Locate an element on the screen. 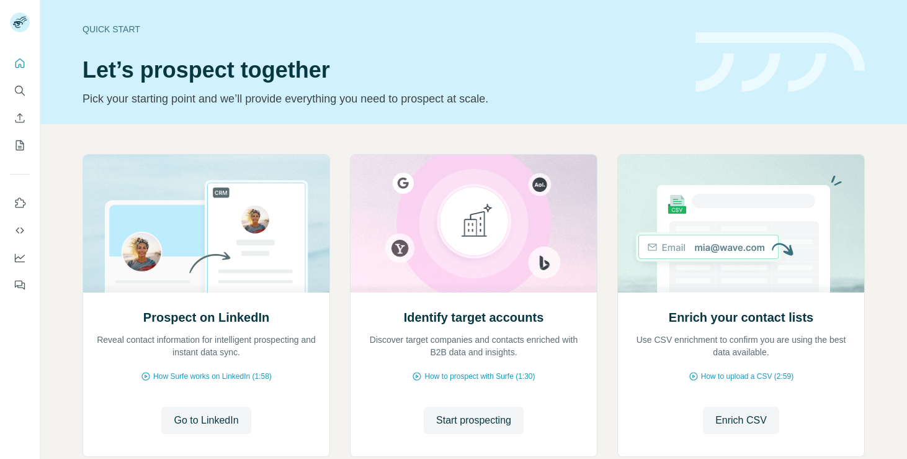  button: Go to LinkedIn is located at coordinates (206, 420).